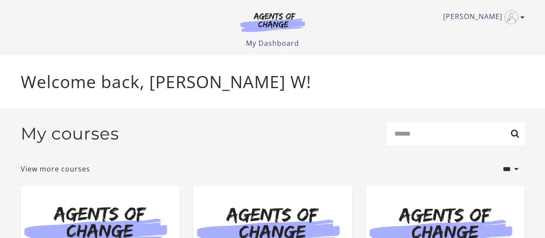 The width and height of the screenshot is (545, 238). Describe the element at coordinates (273, 22) in the screenshot. I see `img: Agents of Change Logo` at that location.